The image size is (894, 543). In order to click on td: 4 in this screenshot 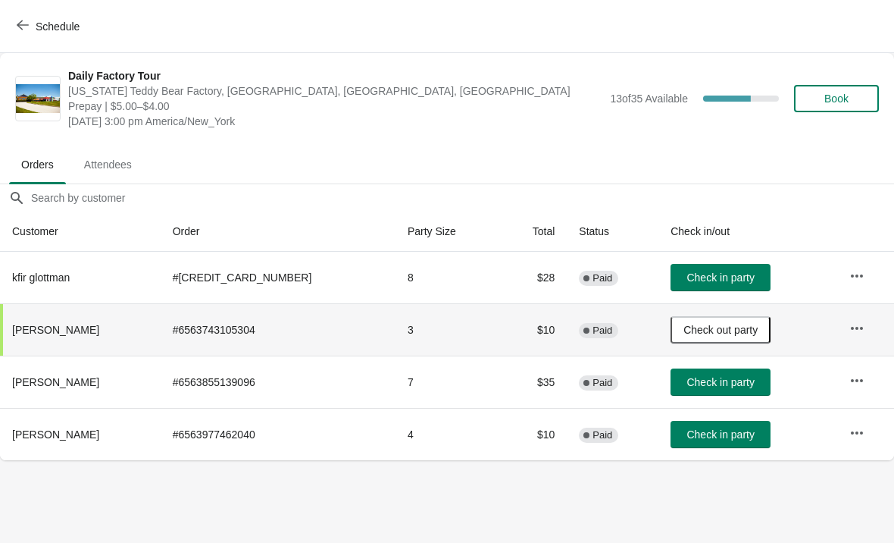, I will do `click(448, 434)`.